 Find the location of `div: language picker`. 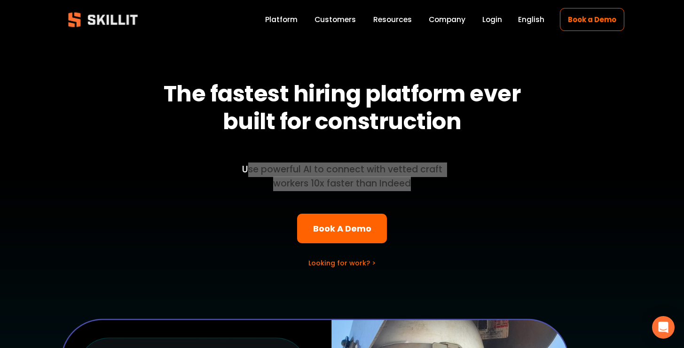

div: language picker is located at coordinates (531, 19).